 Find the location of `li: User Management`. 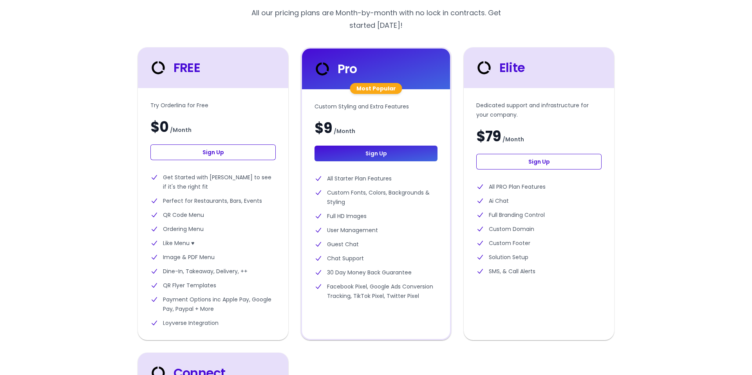

li: User Management is located at coordinates (376, 230).